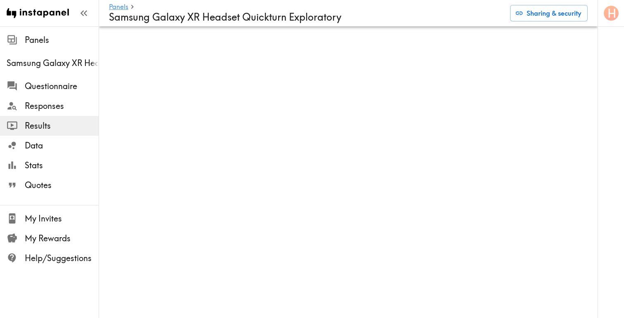  I want to click on button: Sharing & security, so click(549, 13).